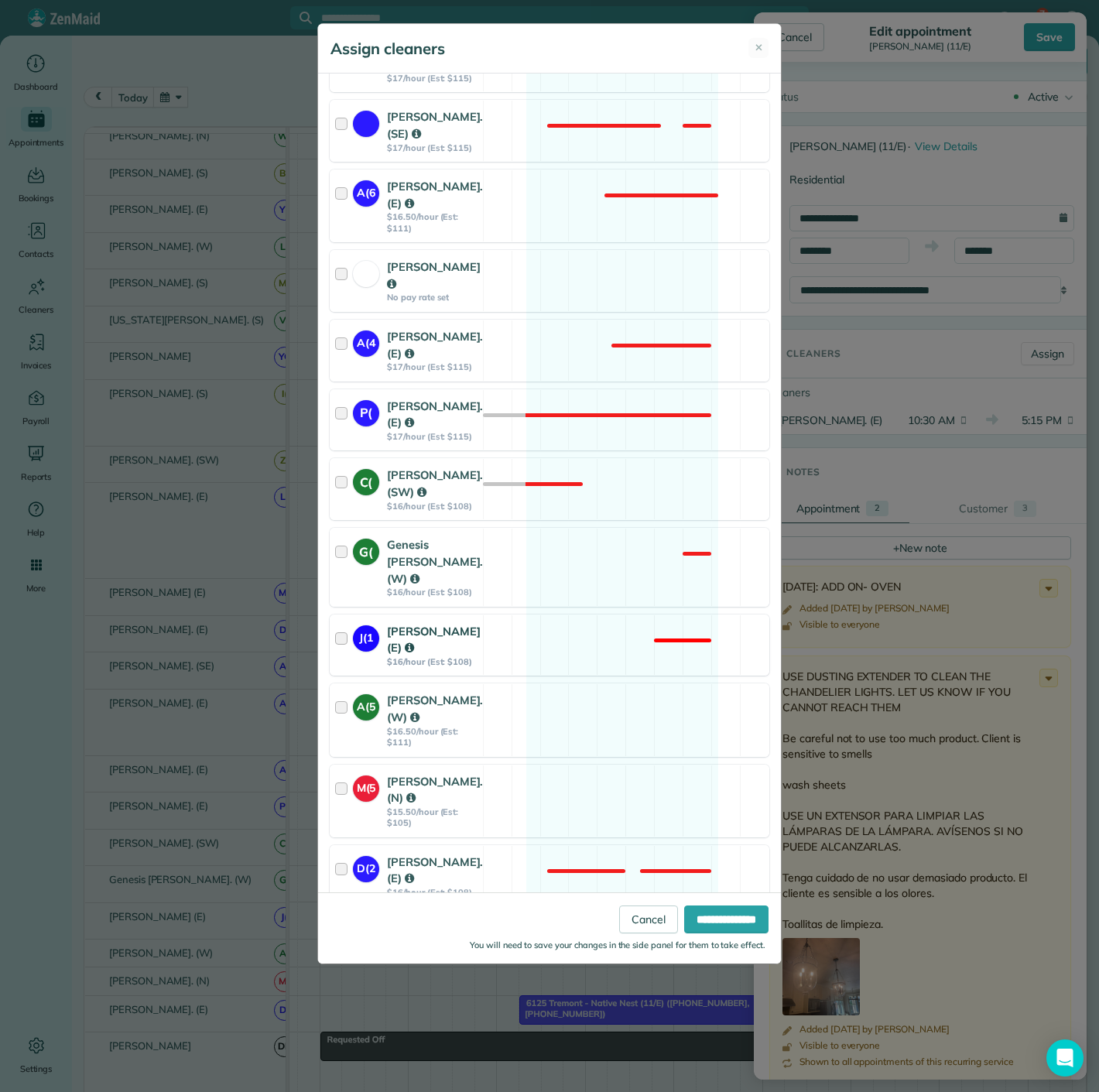 The height and width of the screenshot is (1092, 1099). Describe the element at coordinates (366, 786) in the screenshot. I see `strong: M(5` at that location.